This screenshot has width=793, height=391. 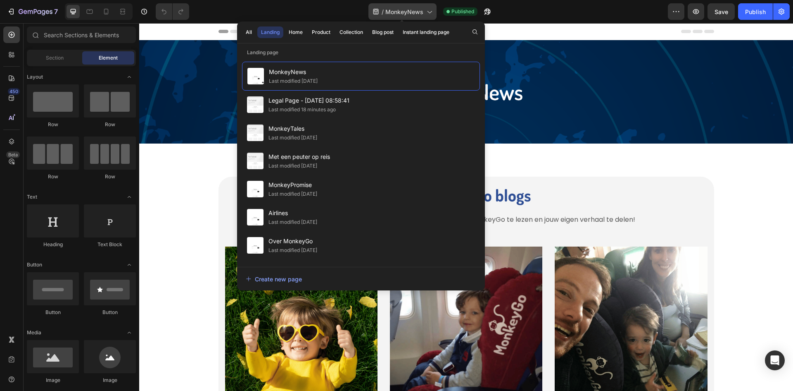 What do you see at coordinates (296, 32) in the screenshot?
I see `button: Home` at bounding box center [296, 32].